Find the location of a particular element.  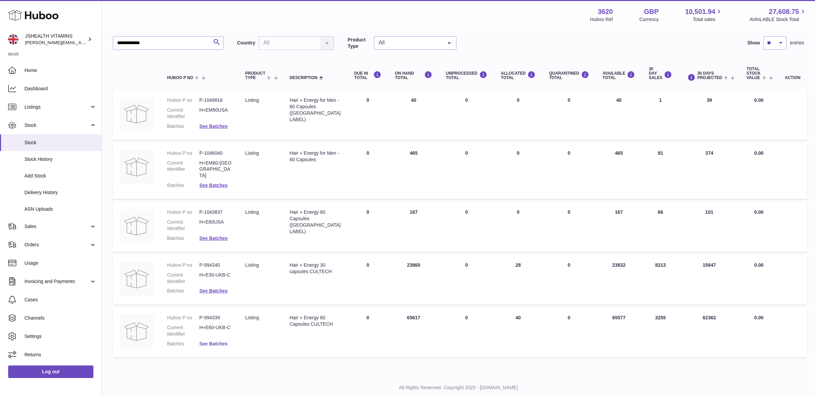

dd: P-1046040 is located at coordinates (215, 153).